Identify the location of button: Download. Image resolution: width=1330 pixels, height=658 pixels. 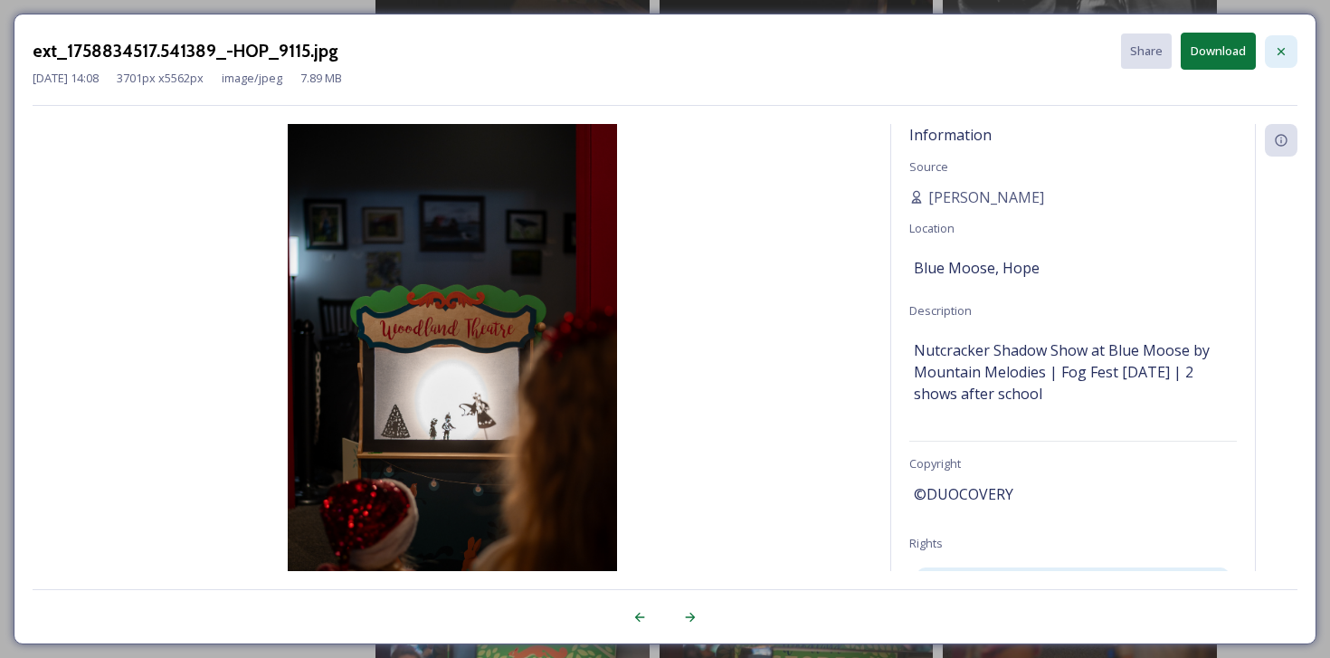
(1218, 51).